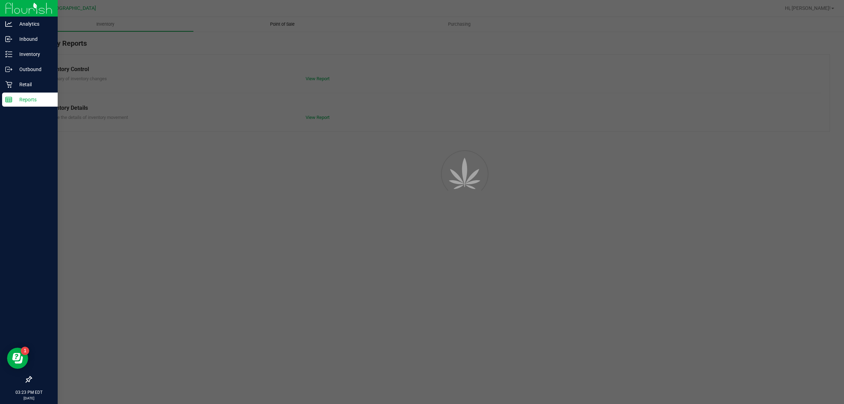 This screenshot has width=844, height=404. I want to click on inline-svg: Reports, so click(9, 99).